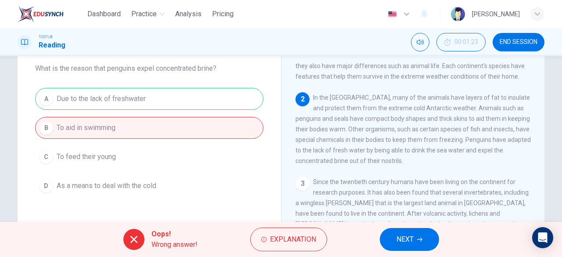 This screenshot has height=257, width=562. Describe the element at coordinates (223, 14) in the screenshot. I see `a: Pricing` at that location.